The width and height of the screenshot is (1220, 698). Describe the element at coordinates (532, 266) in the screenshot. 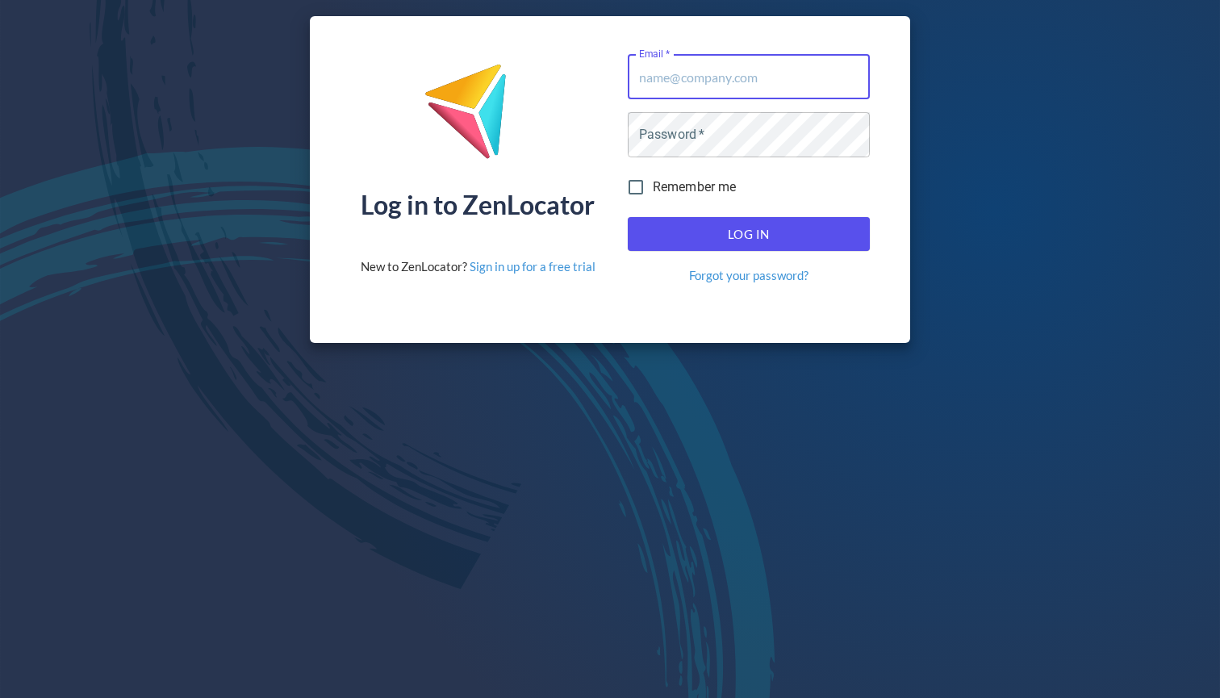

I see `a: Sign in up for a free trial` at that location.